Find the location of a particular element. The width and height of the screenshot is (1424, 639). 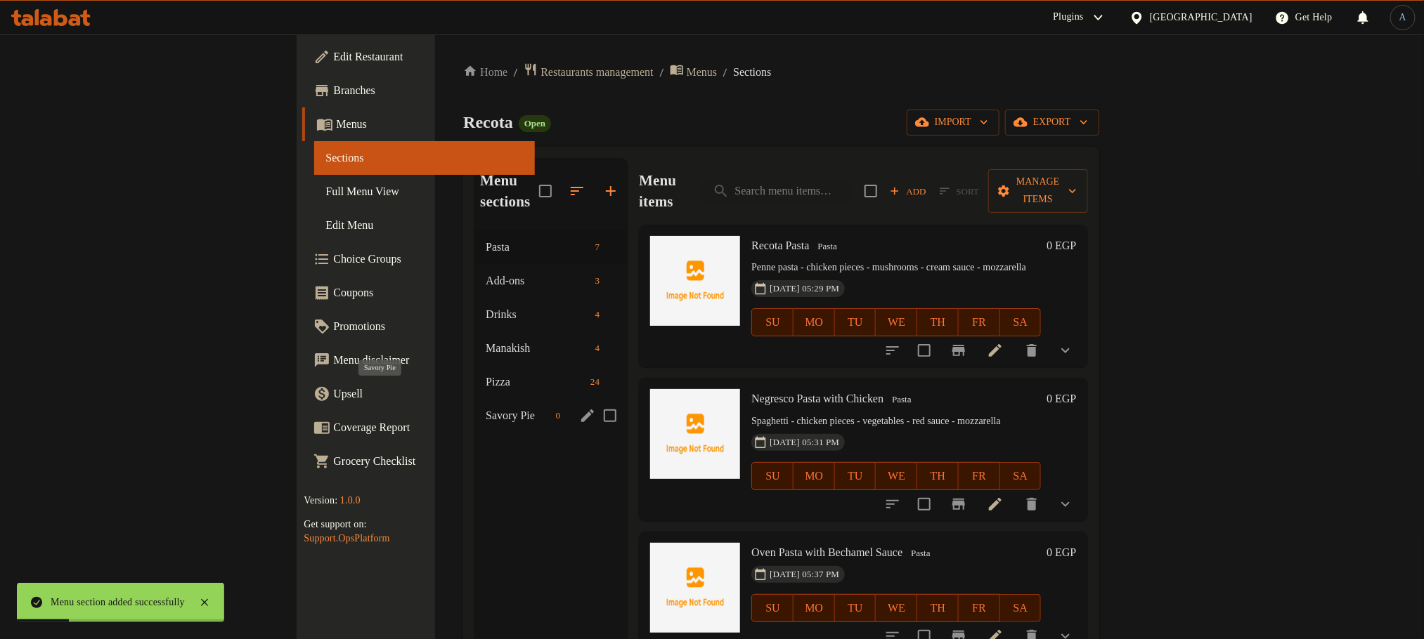

div: Manakish4 is located at coordinates (551, 349).